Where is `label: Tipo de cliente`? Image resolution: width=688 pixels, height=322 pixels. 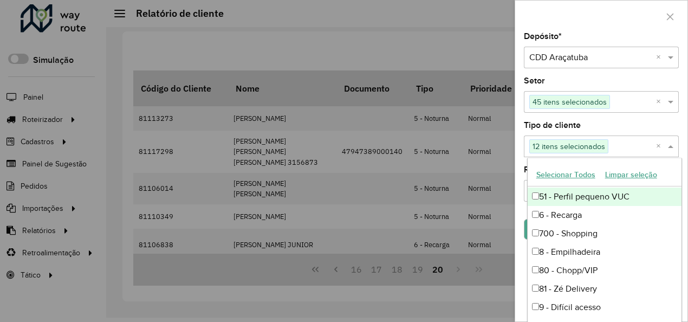 label: Tipo de cliente is located at coordinates (552, 125).